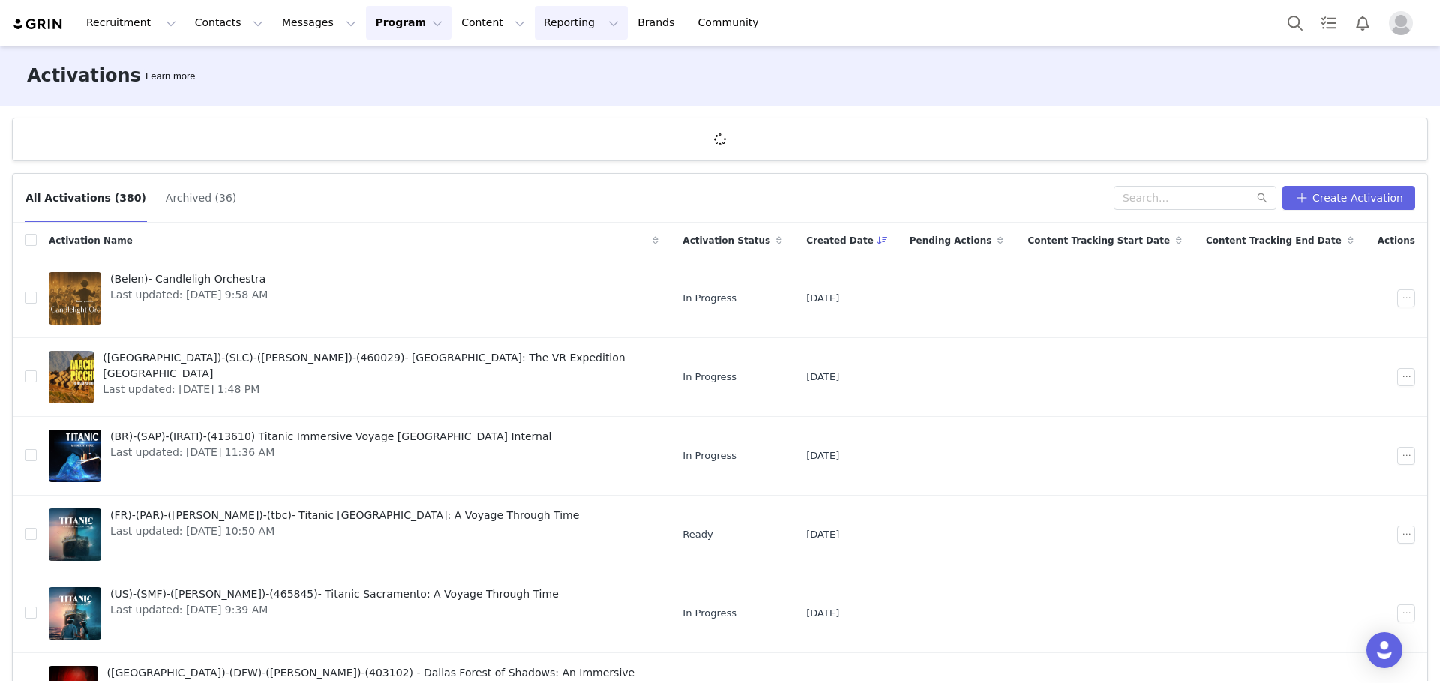 The height and width of the screenshot is (683, 1440). What do you see at coordinates (409, 22) in the screenshot?
I see `button: Program` at bounding box center [409, 22].